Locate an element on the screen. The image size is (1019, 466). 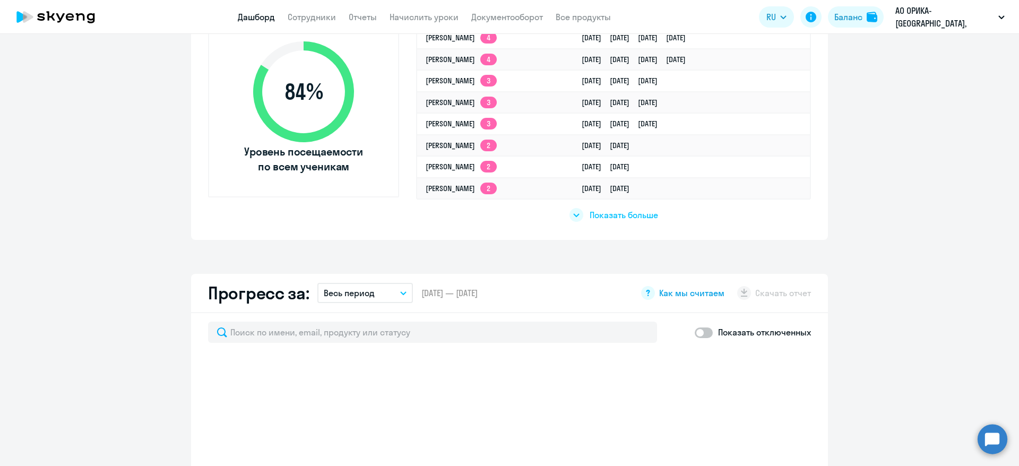
span: Как мы считаем is located at coordinates (692, 293).